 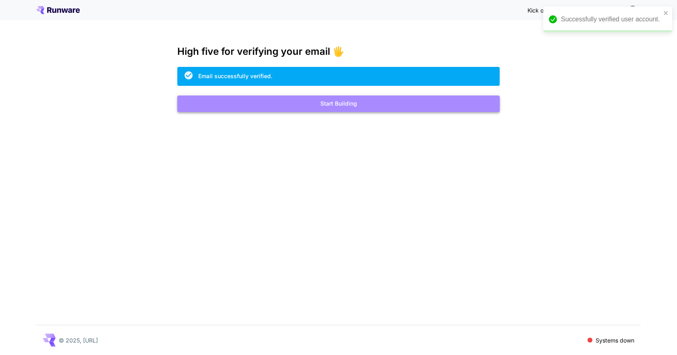 I want to click on button: close, so click(x=666, y=13).